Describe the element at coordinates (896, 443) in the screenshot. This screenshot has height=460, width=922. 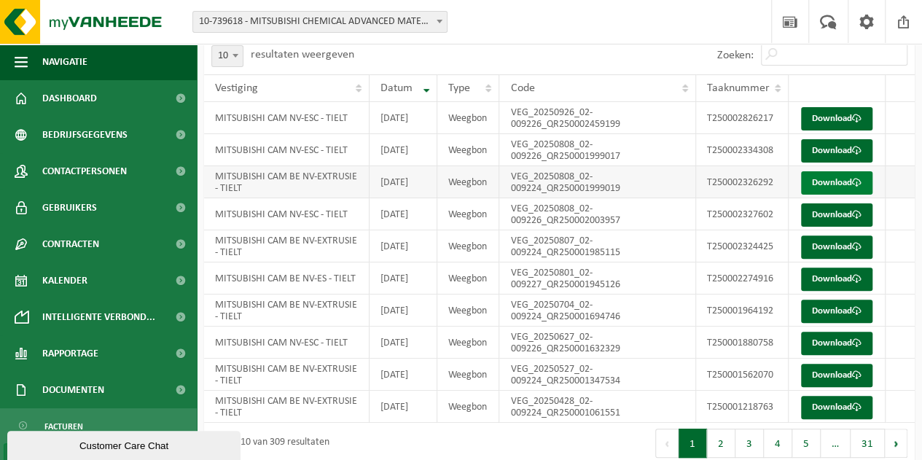
I see `button: Next` at that location.